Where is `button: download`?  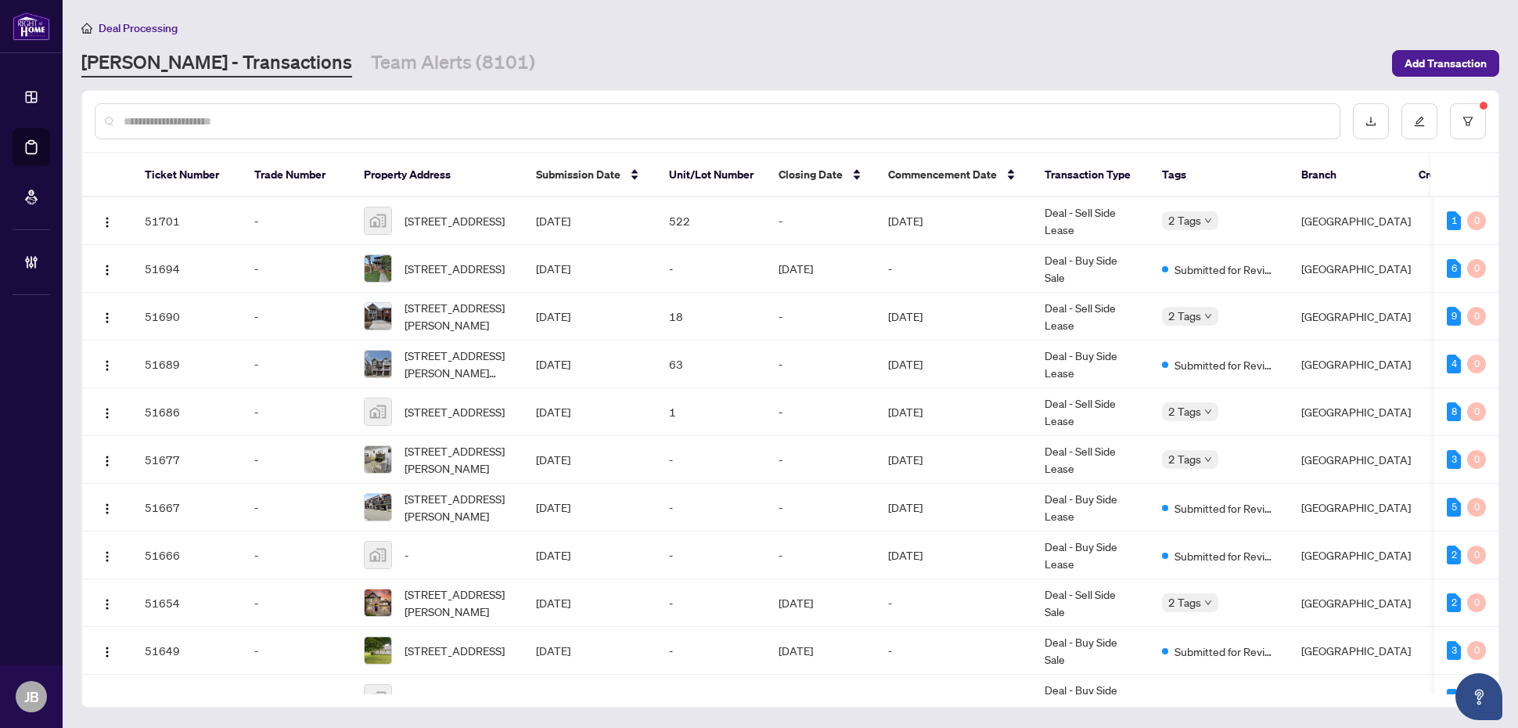 button: download is located at coordinates (1371, 121).